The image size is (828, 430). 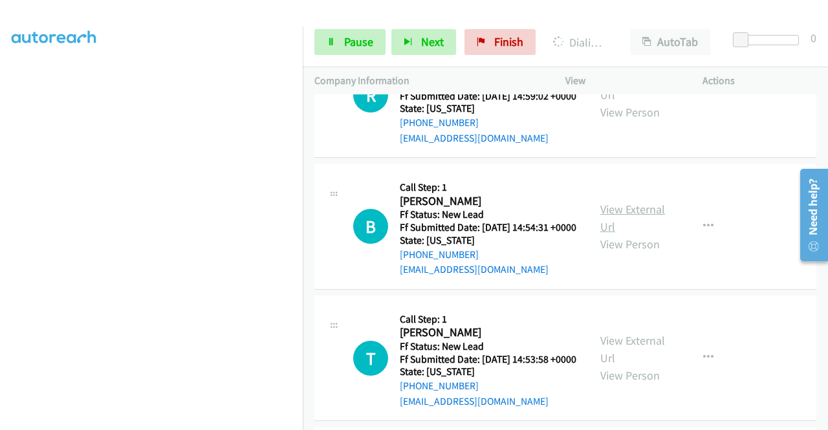 What do you see at coordinates (760, 81) in the screenshot?
I see `p: Actions` at bounding box center [760, 81].